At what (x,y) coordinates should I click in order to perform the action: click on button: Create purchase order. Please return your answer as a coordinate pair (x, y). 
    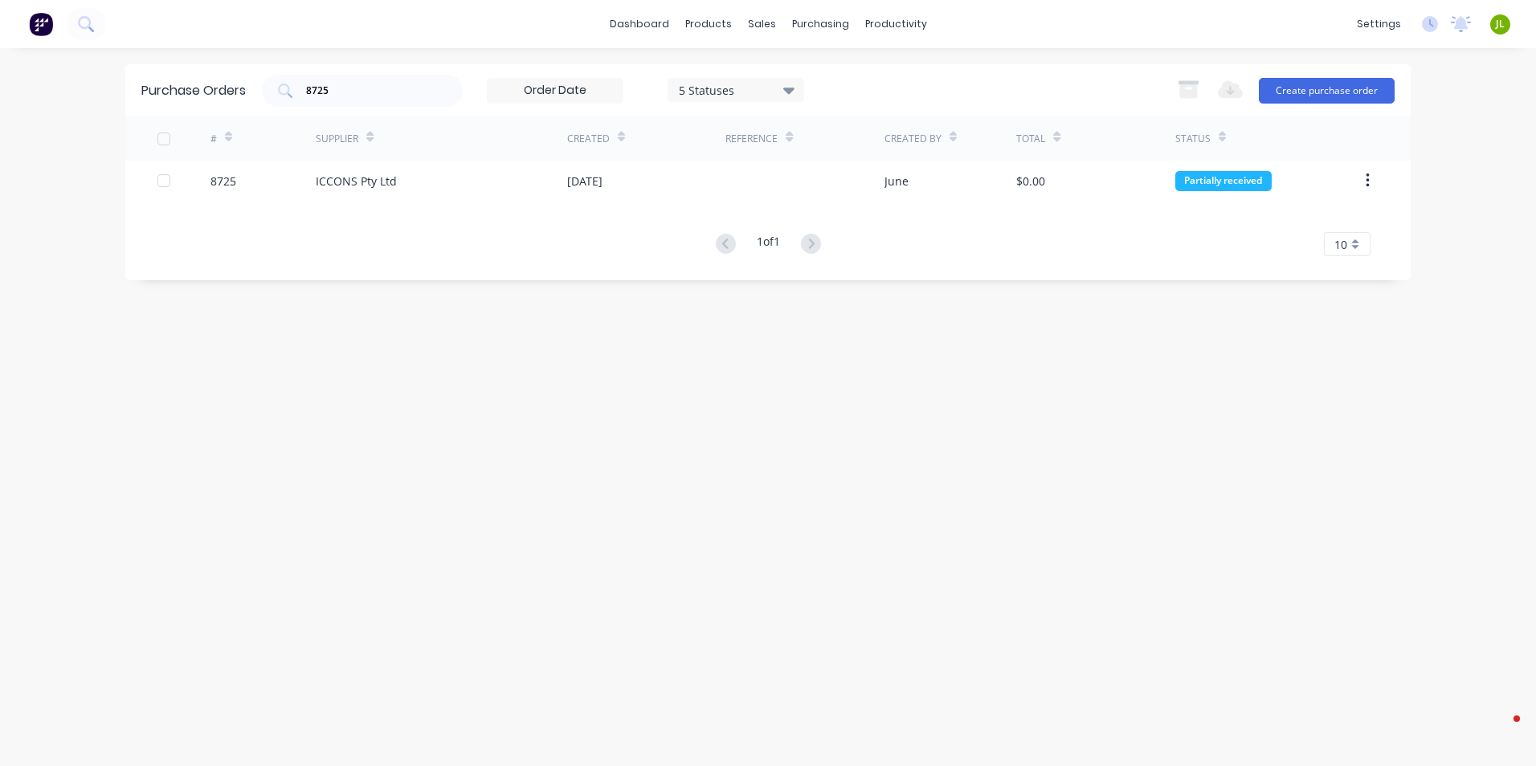
    Looking at the image, I should click on (1326, 91).